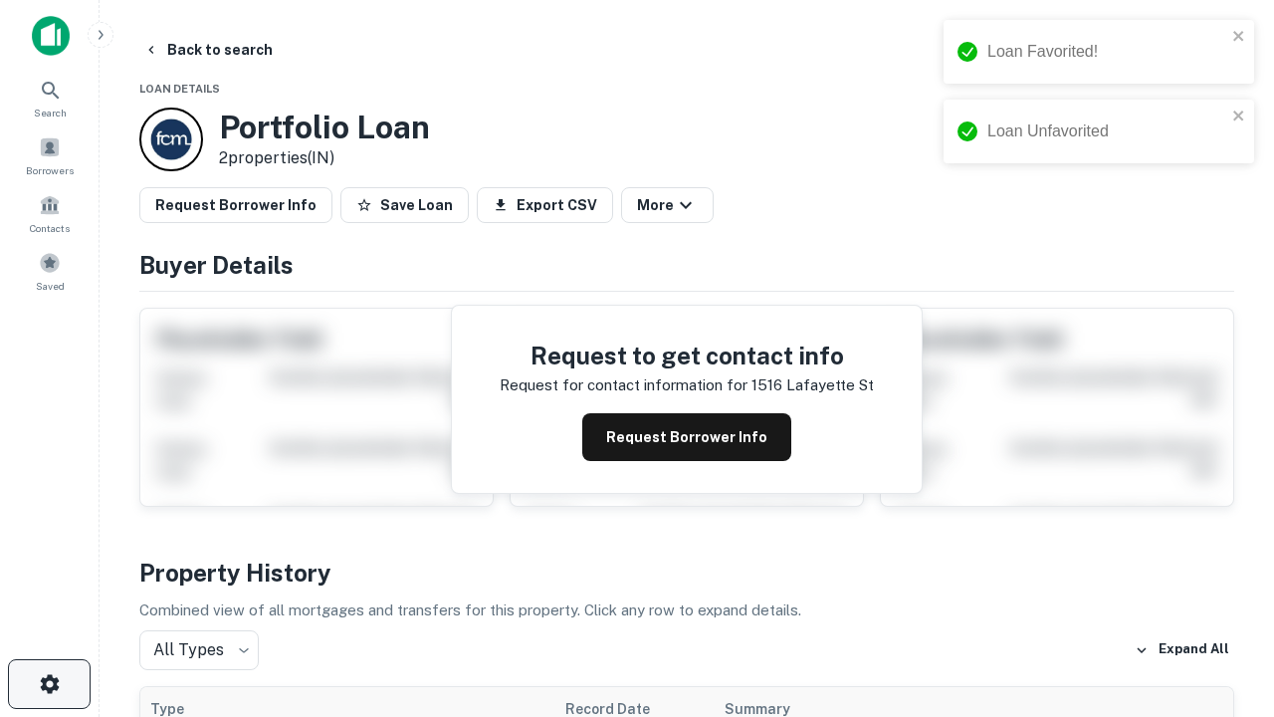  Describe the element at coordinates (208, 50) in the screenshot. I see `button: Back to search` at that location.